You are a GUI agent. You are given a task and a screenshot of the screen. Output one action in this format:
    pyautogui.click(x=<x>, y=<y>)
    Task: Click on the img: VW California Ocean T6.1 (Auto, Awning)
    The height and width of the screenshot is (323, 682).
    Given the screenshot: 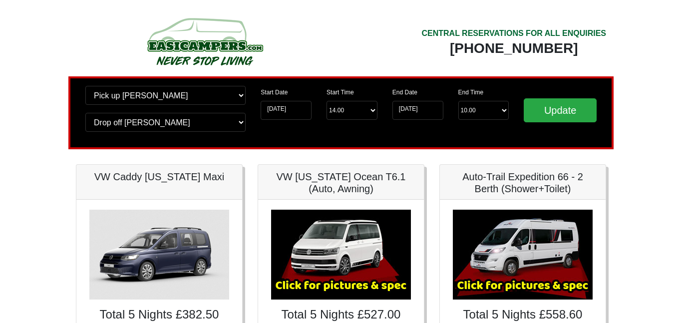 What is the action you would take?
    pyautogui.click(x=341, y=255)
    